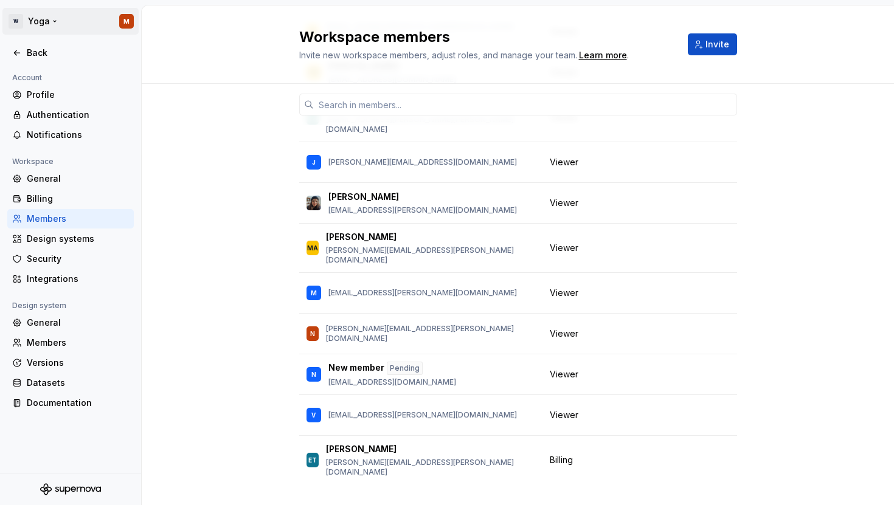 This screenshot has width=894, height=505. I want to click on div: Back, so click(78, 53).